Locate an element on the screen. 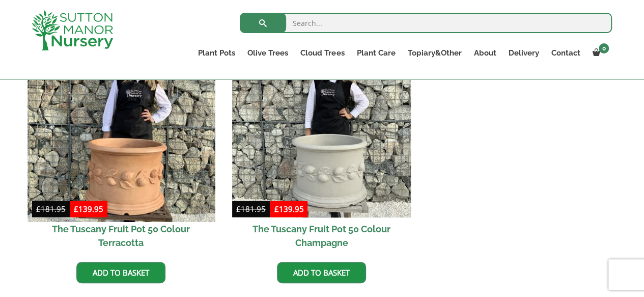 The image size is (644, 297). input: Search... is located at coordinates (426, 23).